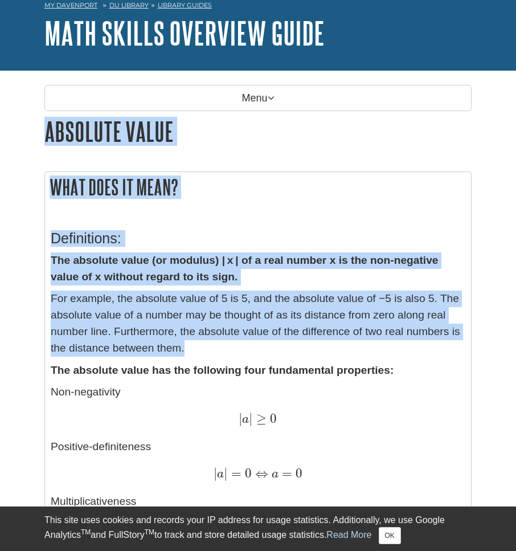  Describe the element at coordinates (258, 131) in the screenshot. I see `h1: Absolute Value` at that location.